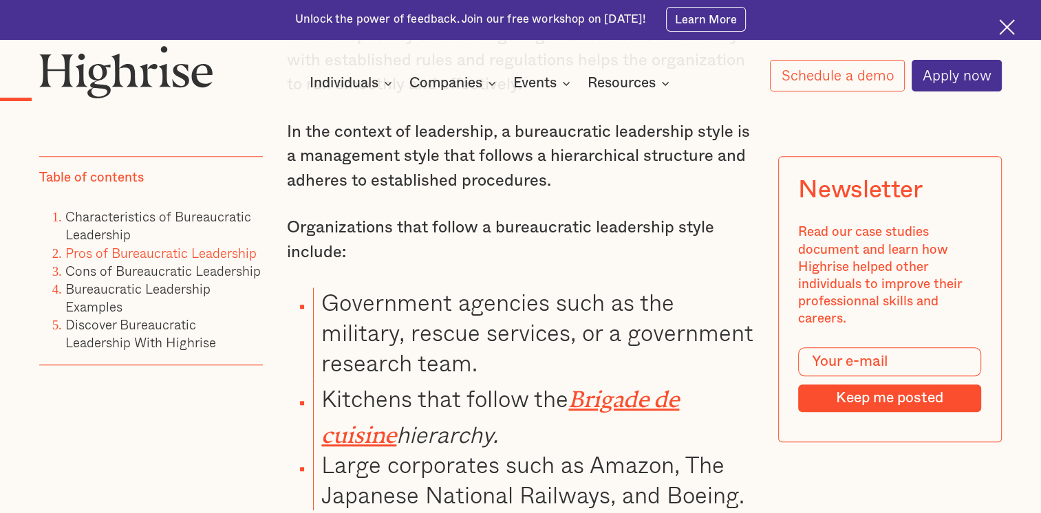  I want to click on a: Characteristics of Bureaucratic Leadership, so click(158, 226).